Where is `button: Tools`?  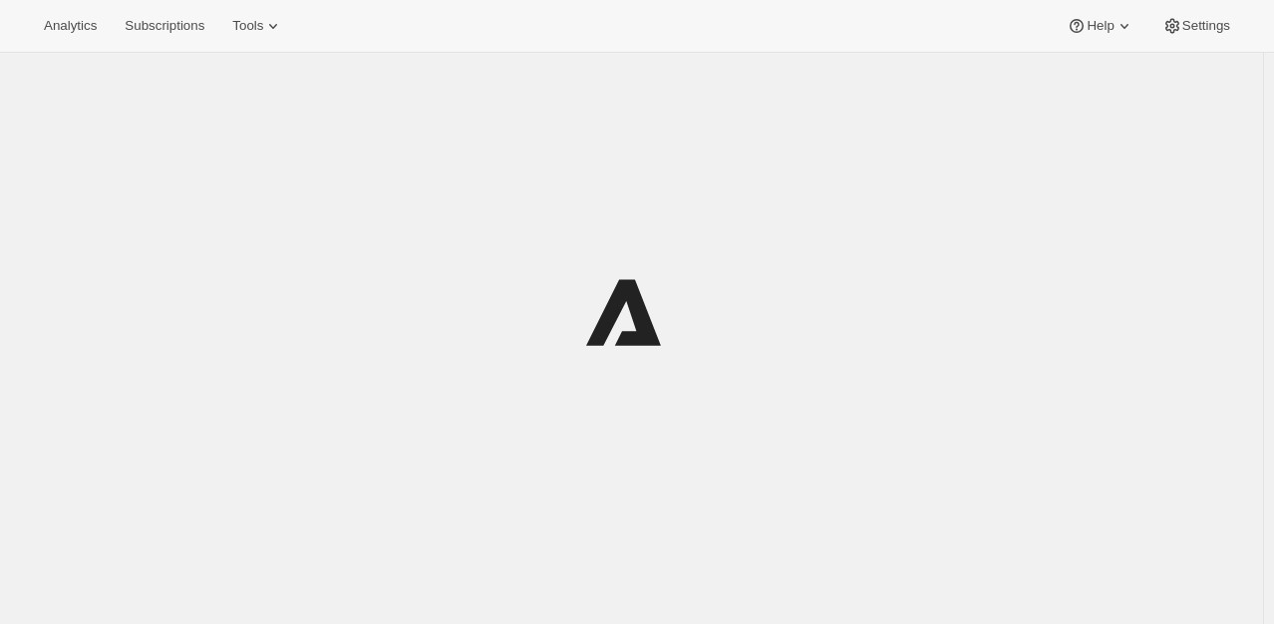
button: Tools is located at coordinates (257, 26).